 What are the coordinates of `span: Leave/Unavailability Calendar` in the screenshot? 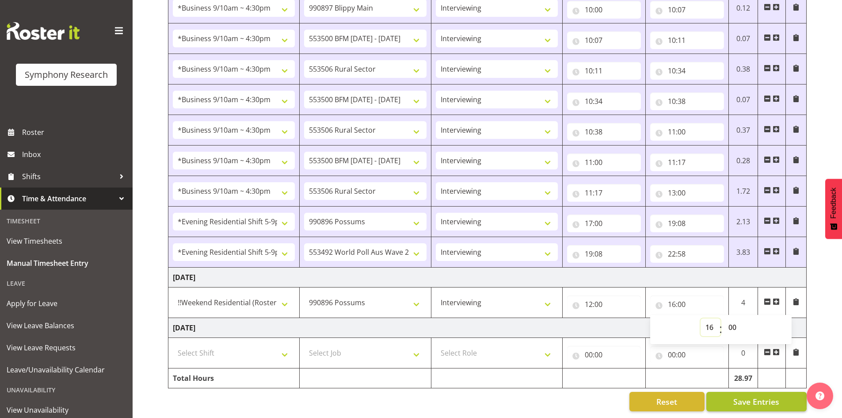 It's located at (66, 370).